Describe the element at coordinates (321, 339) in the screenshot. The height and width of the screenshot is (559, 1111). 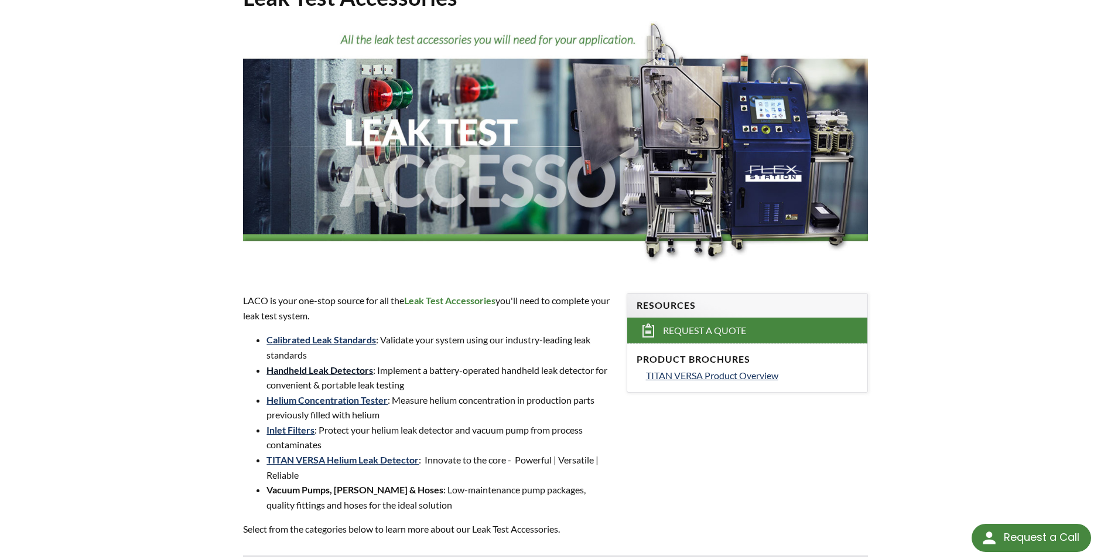
I see `a: Calibrated Leak Standards` at that location.